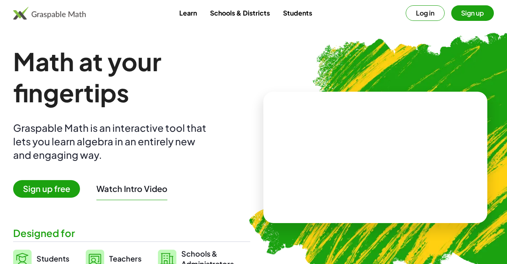  Describe the element at coordinates (375, 157) in the screenshot. I see `video: What is this? This is dynamic math notation. Dynamic math notation plays a central role in how Gr...` at that location.